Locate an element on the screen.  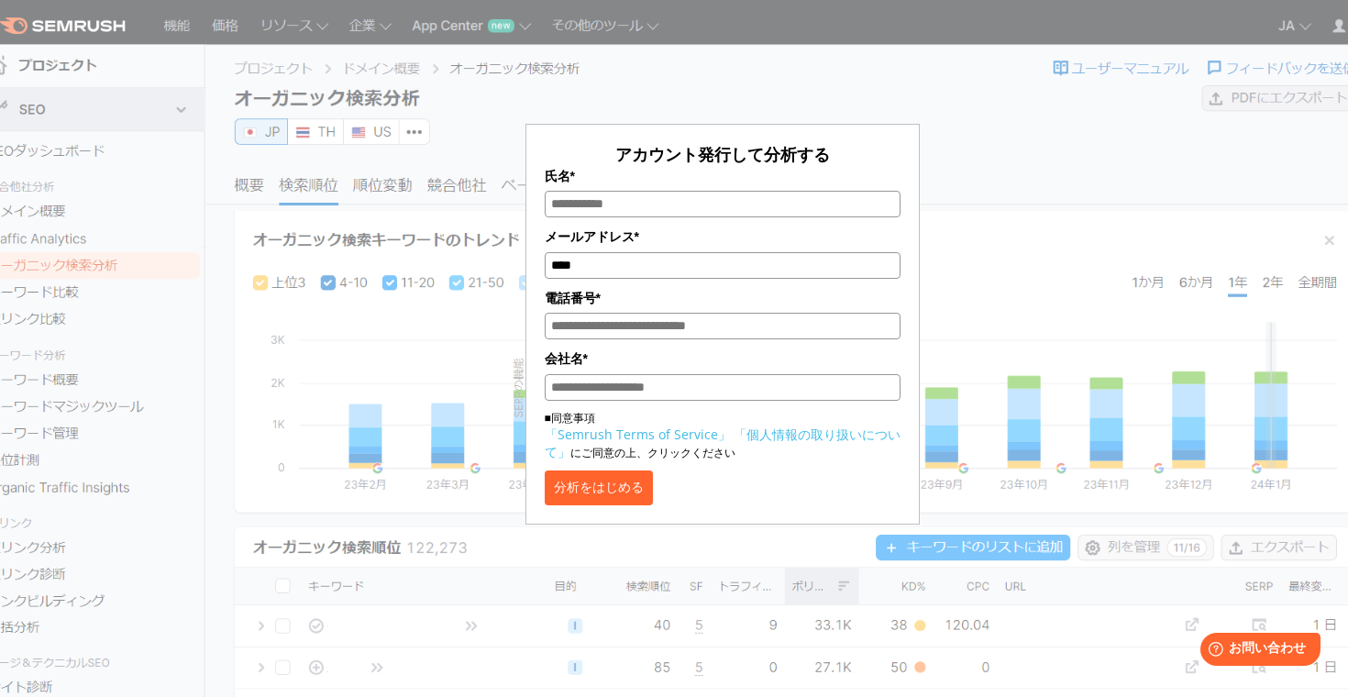
label: メールアドレス* is located at coordinates (723, 237).